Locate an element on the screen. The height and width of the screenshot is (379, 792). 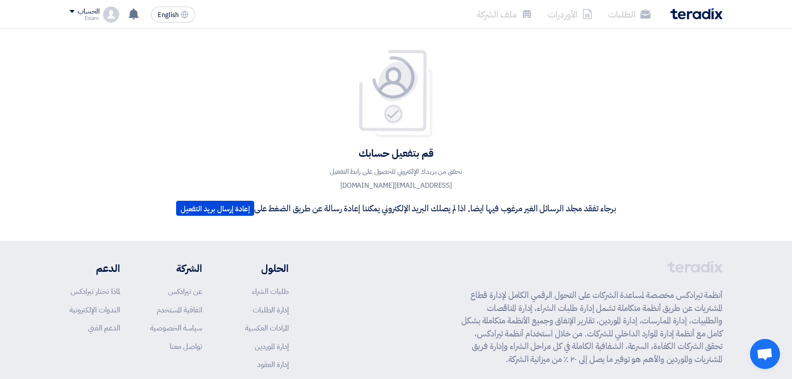
p: أنظمة تيرادكس مخصصة لمساعدة الشركات على التحول الرقمي الكامل لإدارة قطاع المشتريات عن طريق أنظمة ... is located at coordinates (592, 327).